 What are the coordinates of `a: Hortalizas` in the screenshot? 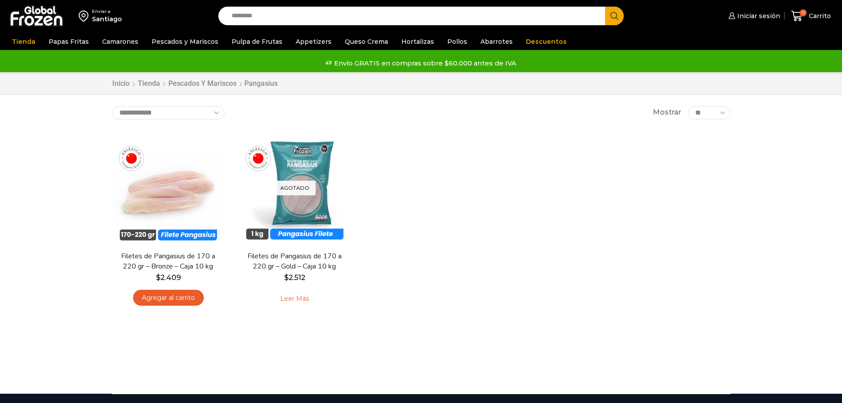 It's located at (418, 42).